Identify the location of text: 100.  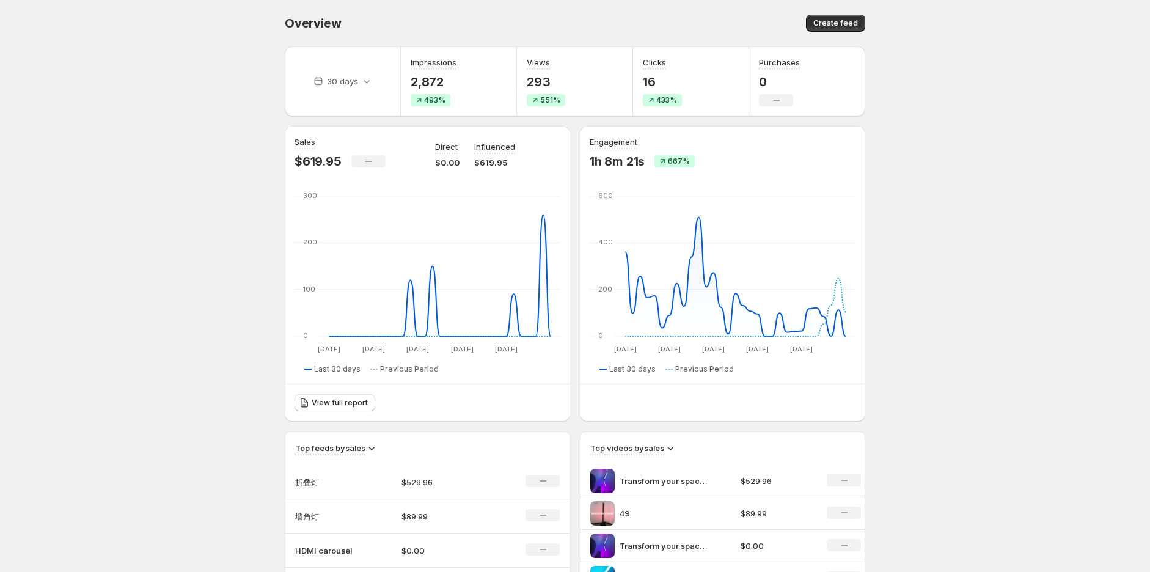
(309, 289).